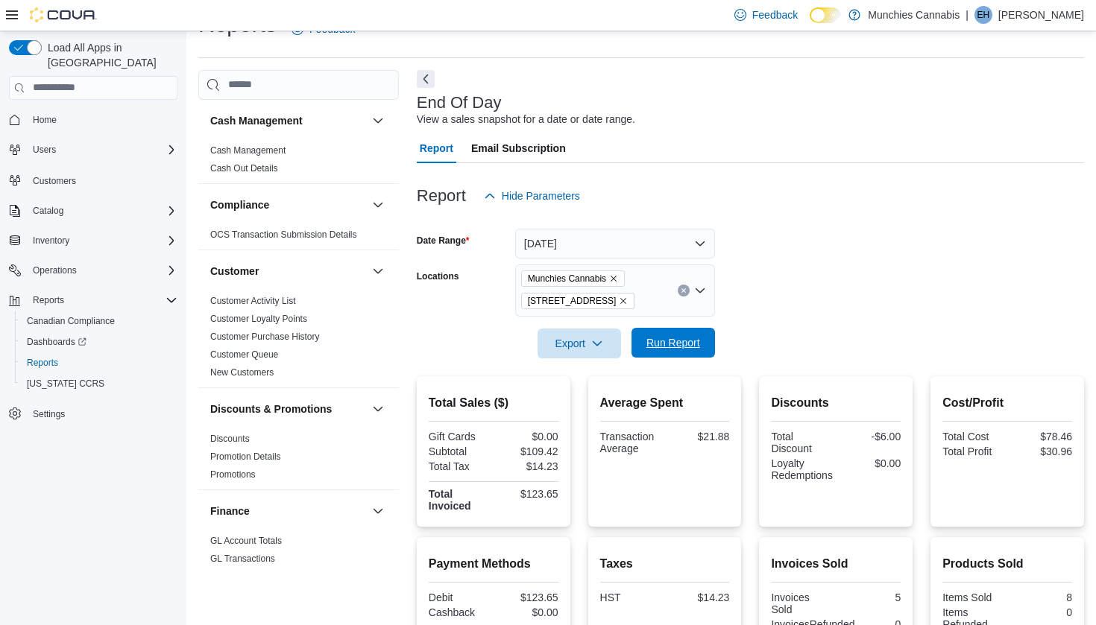 The width and height of the screenshot is (1096, 625). I want to click on div: $30.96, so click(1040, 452).